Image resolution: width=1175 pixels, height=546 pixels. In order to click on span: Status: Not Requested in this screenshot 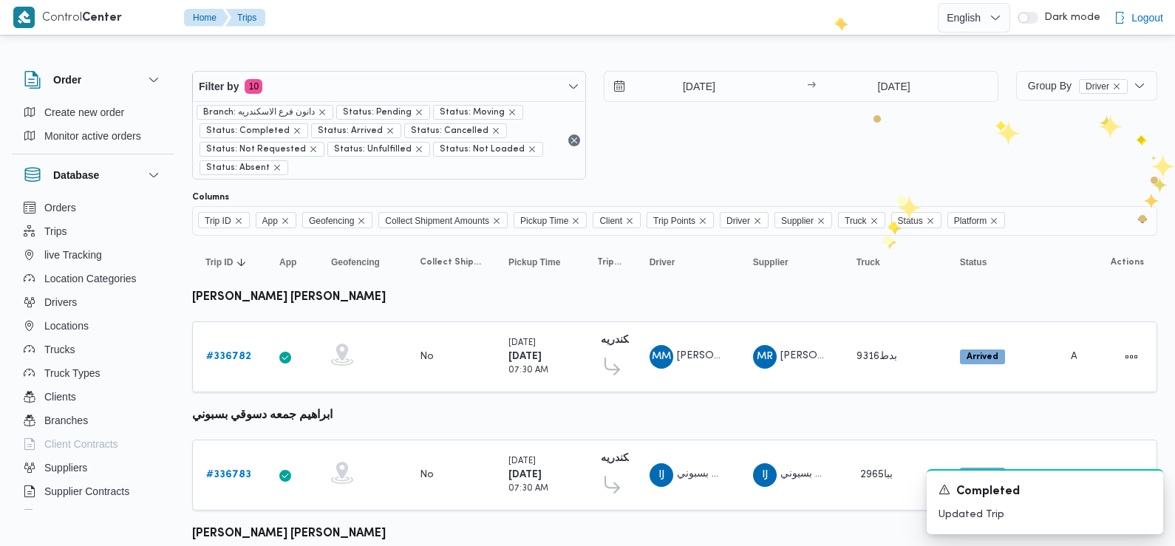, I will do `click(262, 149)`.